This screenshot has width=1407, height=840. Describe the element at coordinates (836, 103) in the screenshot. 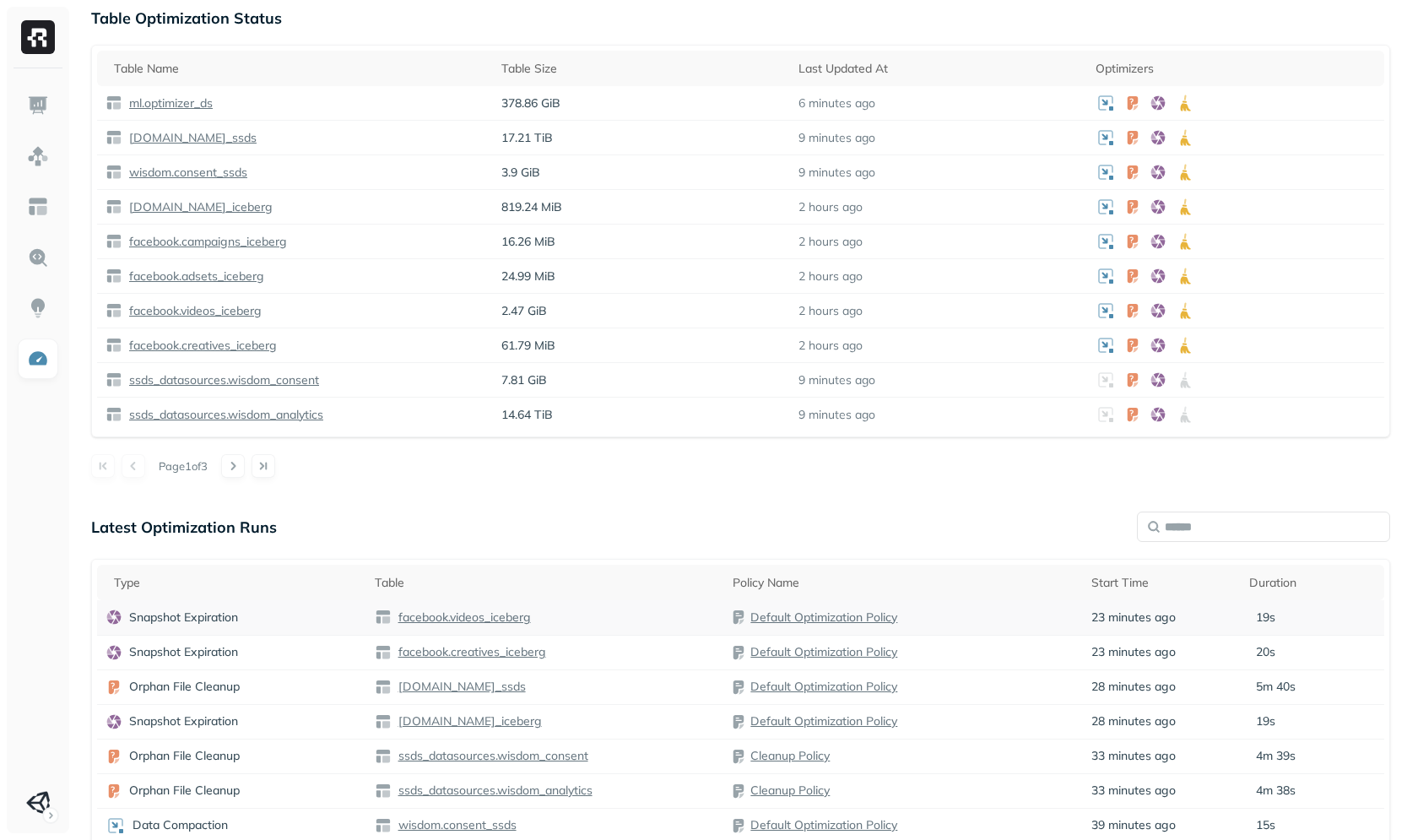

I see `p: 6 minutes ago` at that location.